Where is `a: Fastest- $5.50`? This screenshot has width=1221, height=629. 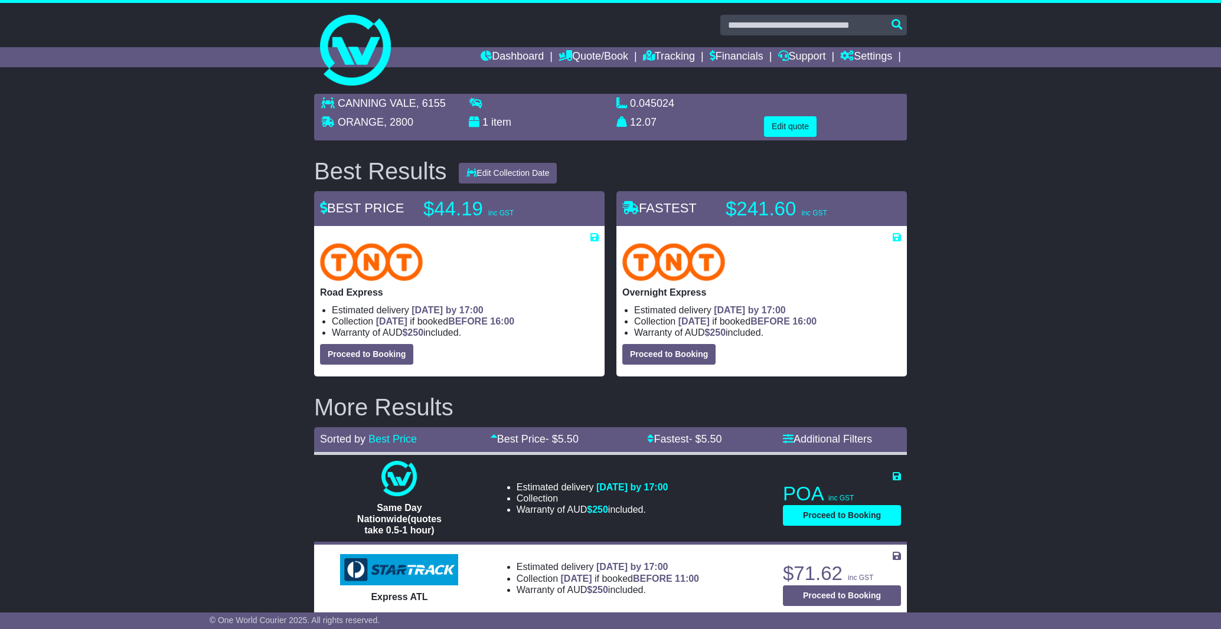
a: Fastest- $5.50 is located at coordinates (684, 439).